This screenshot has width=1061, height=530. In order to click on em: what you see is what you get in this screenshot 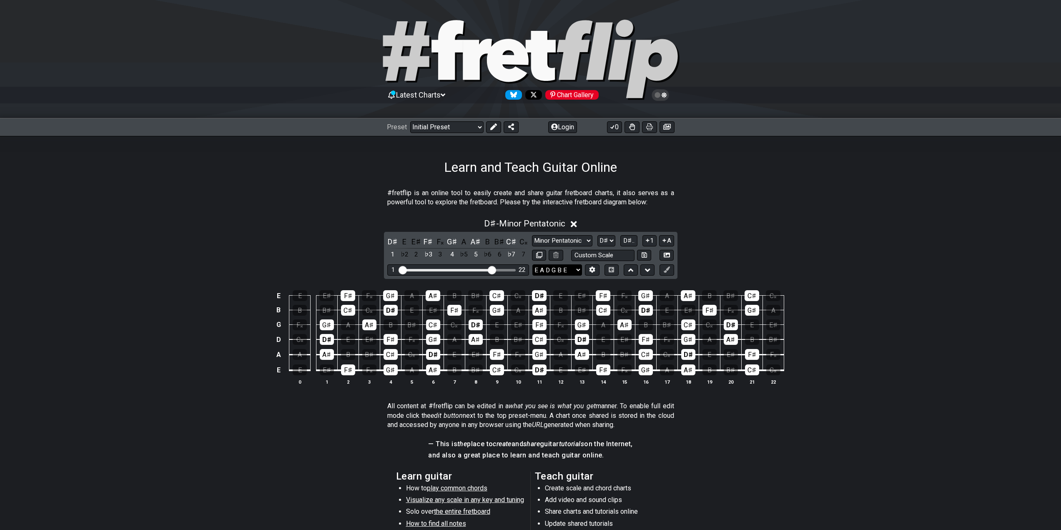, I will do `click(552, 406)`.